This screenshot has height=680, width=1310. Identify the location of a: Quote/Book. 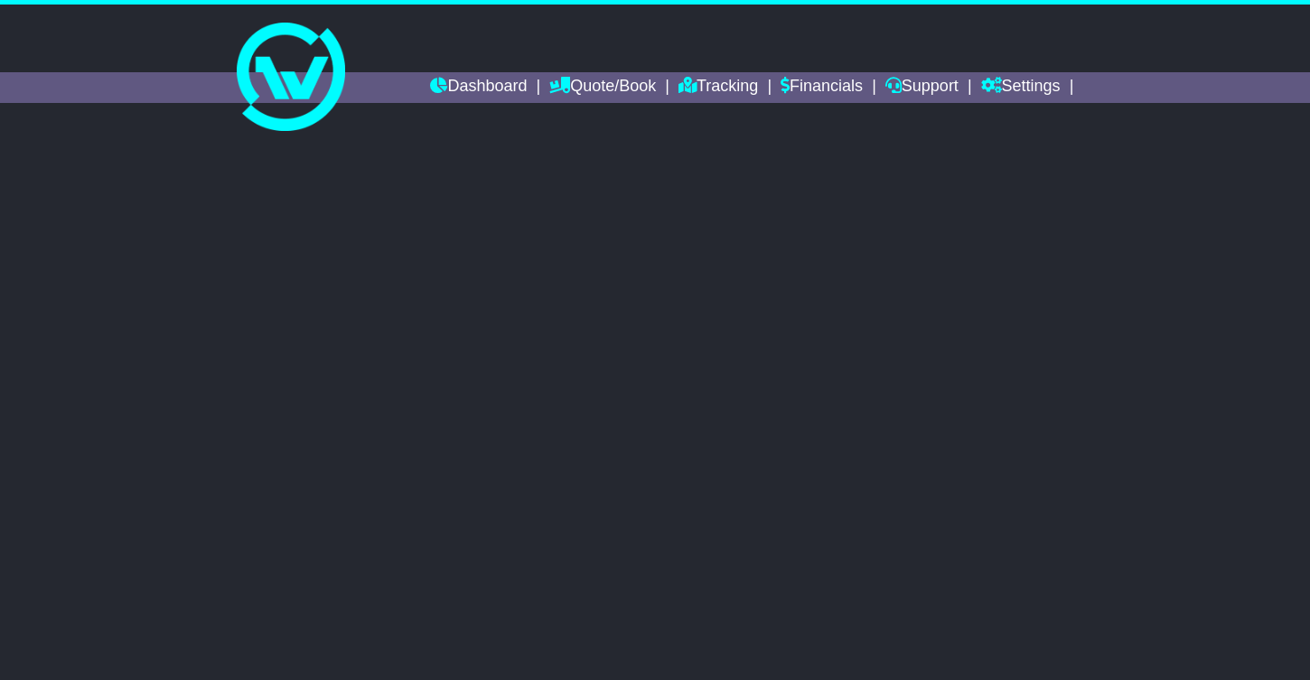
(603, 88).